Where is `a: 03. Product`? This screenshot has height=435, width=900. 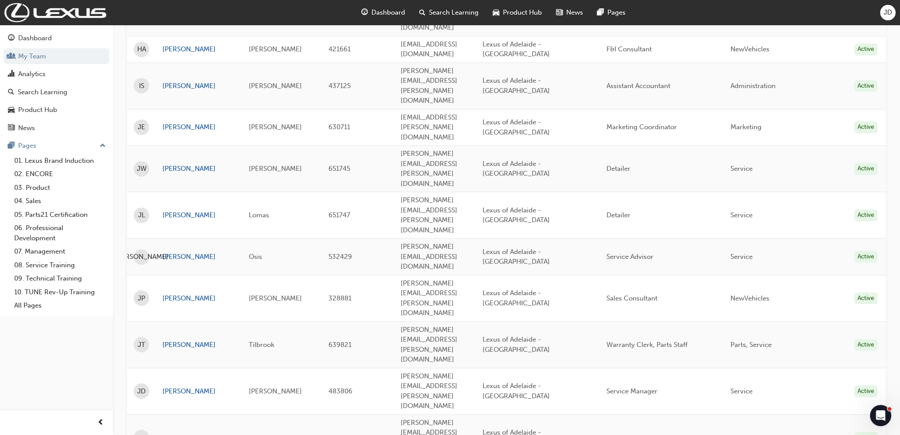
a: 03. Product is located at coordinates (60, 188).